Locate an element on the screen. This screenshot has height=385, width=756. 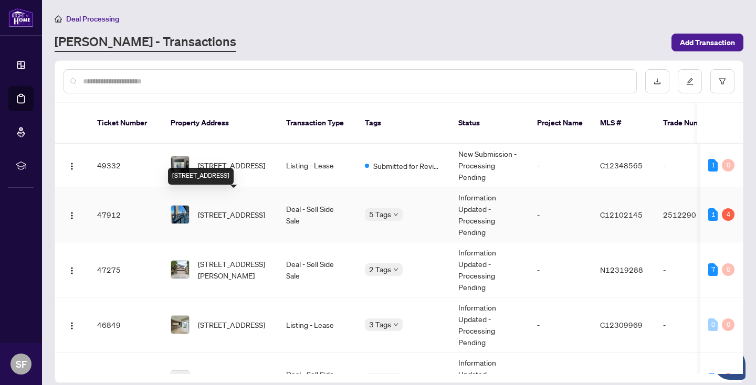
button: download is located at coordinates (657, 81).